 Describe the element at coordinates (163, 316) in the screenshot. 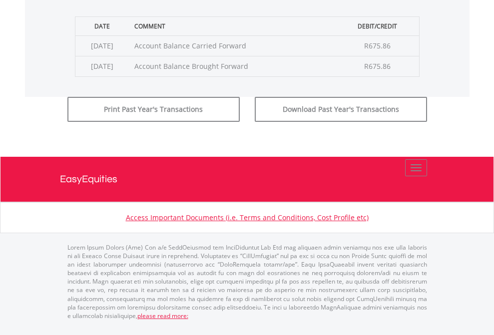

I see `a: please read more:` at that location.